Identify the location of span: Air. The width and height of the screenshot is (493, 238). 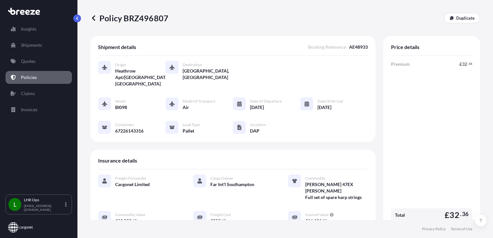
(186, 107).